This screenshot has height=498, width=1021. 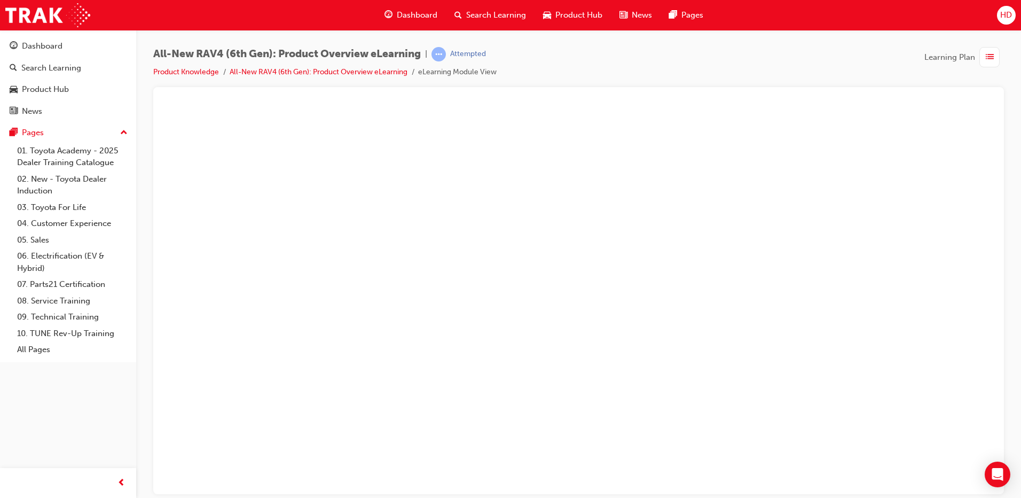 I want to click on a: 08. Service Training, so click(x=72, y=301).